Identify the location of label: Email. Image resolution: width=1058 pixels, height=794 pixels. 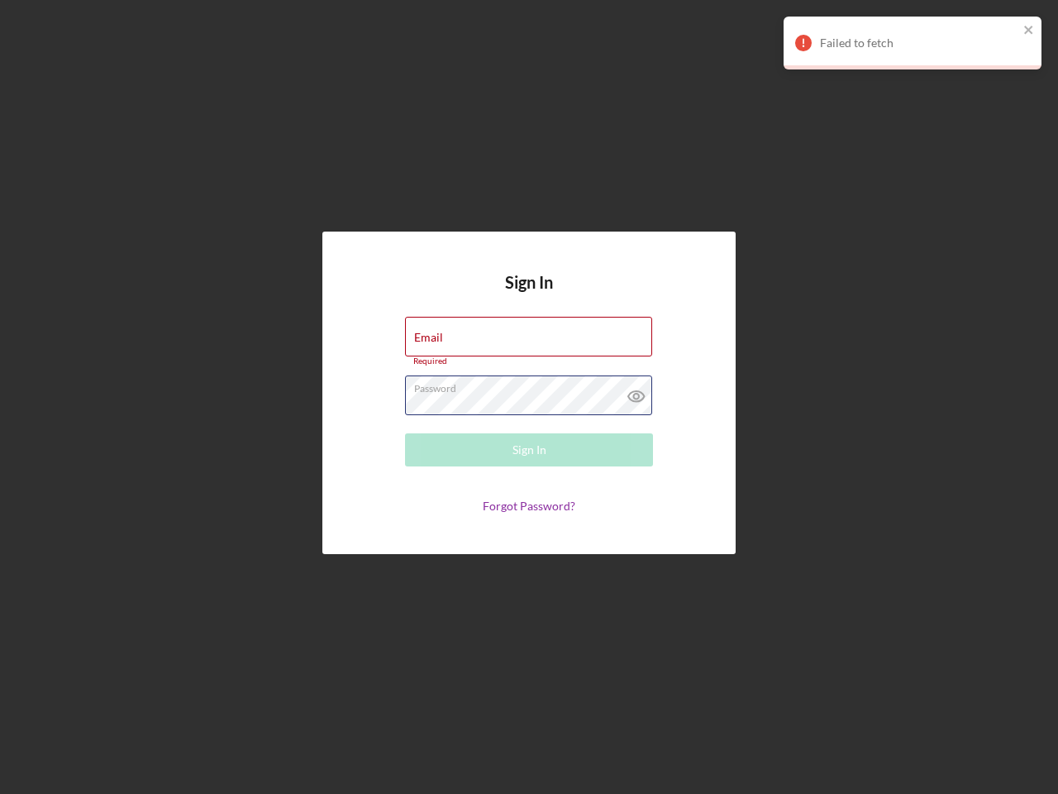
(428, 337).